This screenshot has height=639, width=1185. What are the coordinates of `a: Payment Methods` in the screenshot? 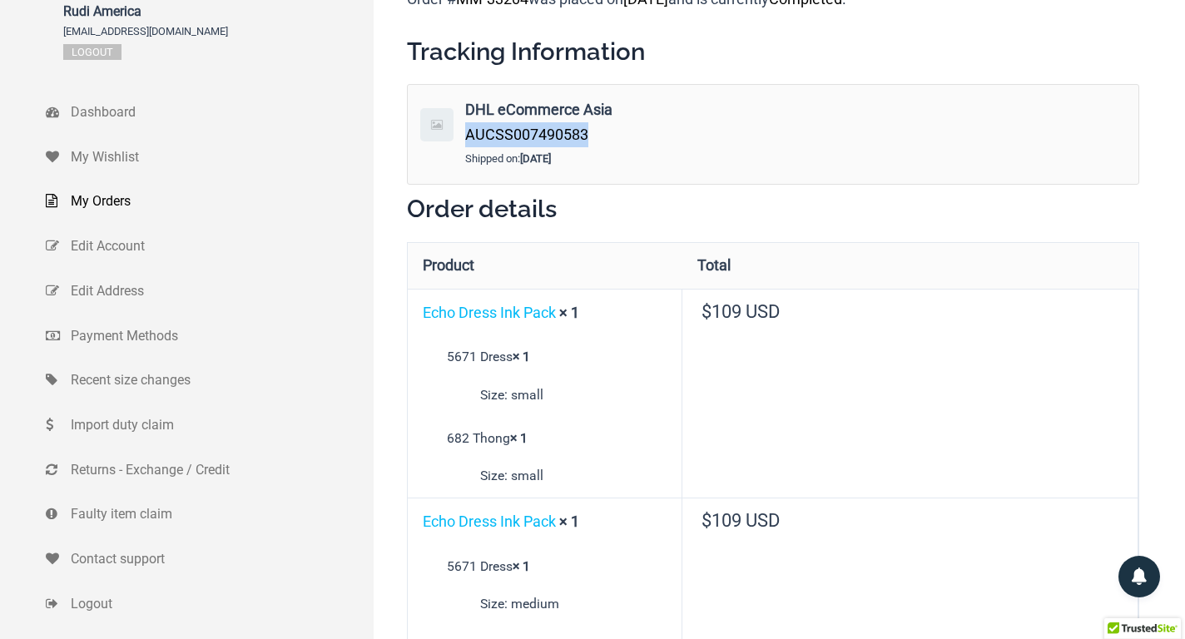 It's located at (210, 336).